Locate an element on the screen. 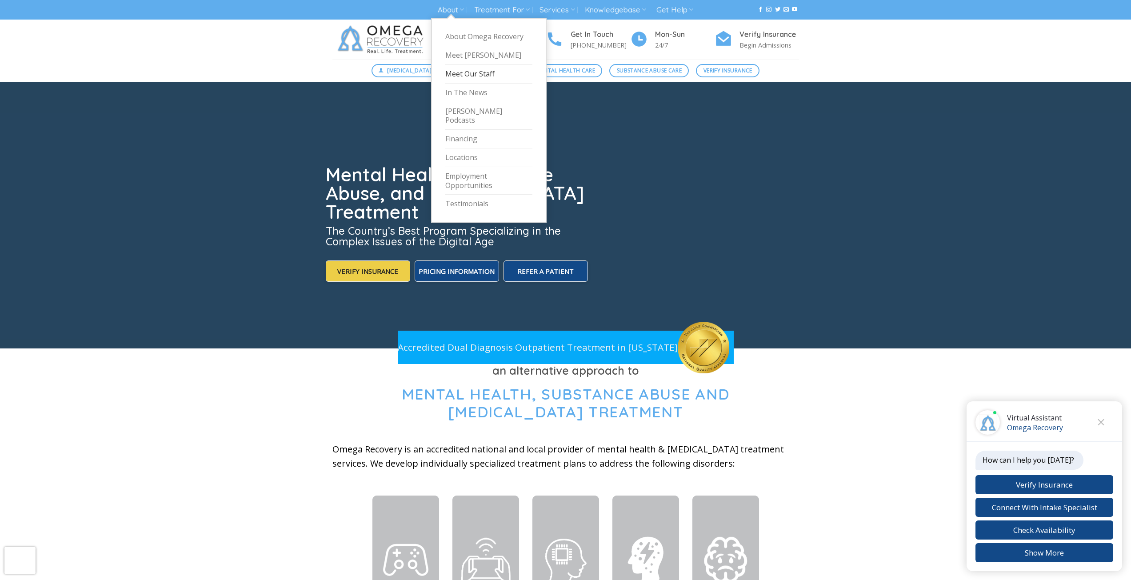  a: Send us an email is located at coordinates (786, 10).